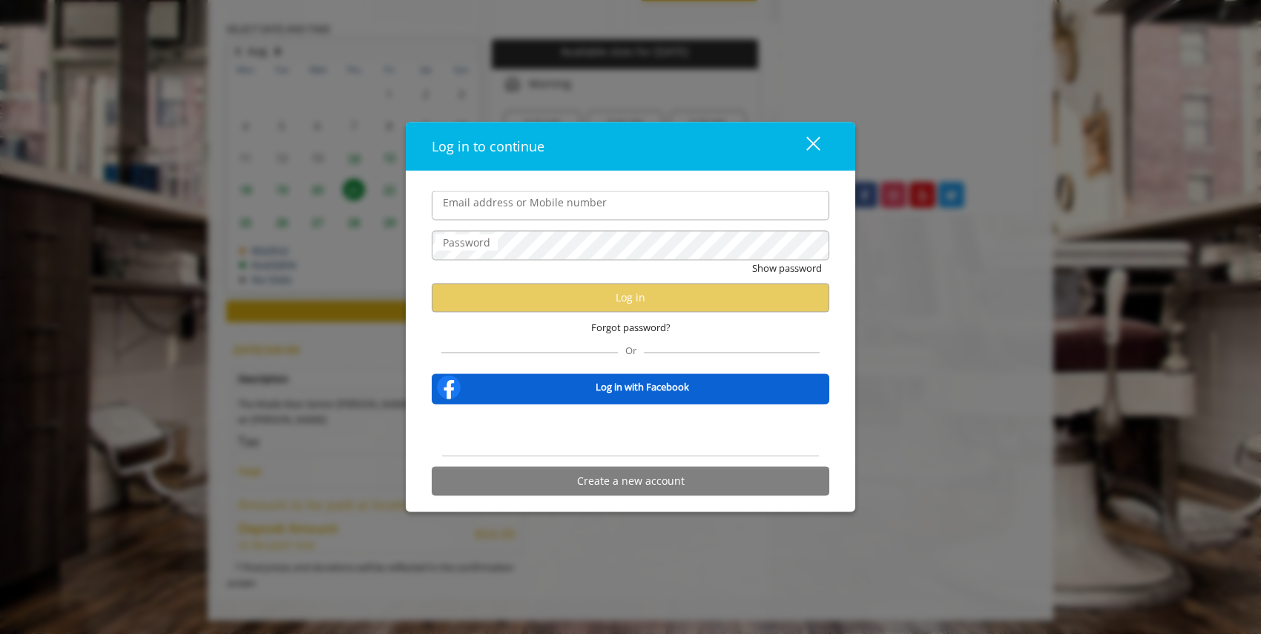 This screenshot has width=1261, height=634. What do you see at coordinates (631, 327) in the screenshot?
I see `span: Forgot password?` at bounding box center [631, 327].